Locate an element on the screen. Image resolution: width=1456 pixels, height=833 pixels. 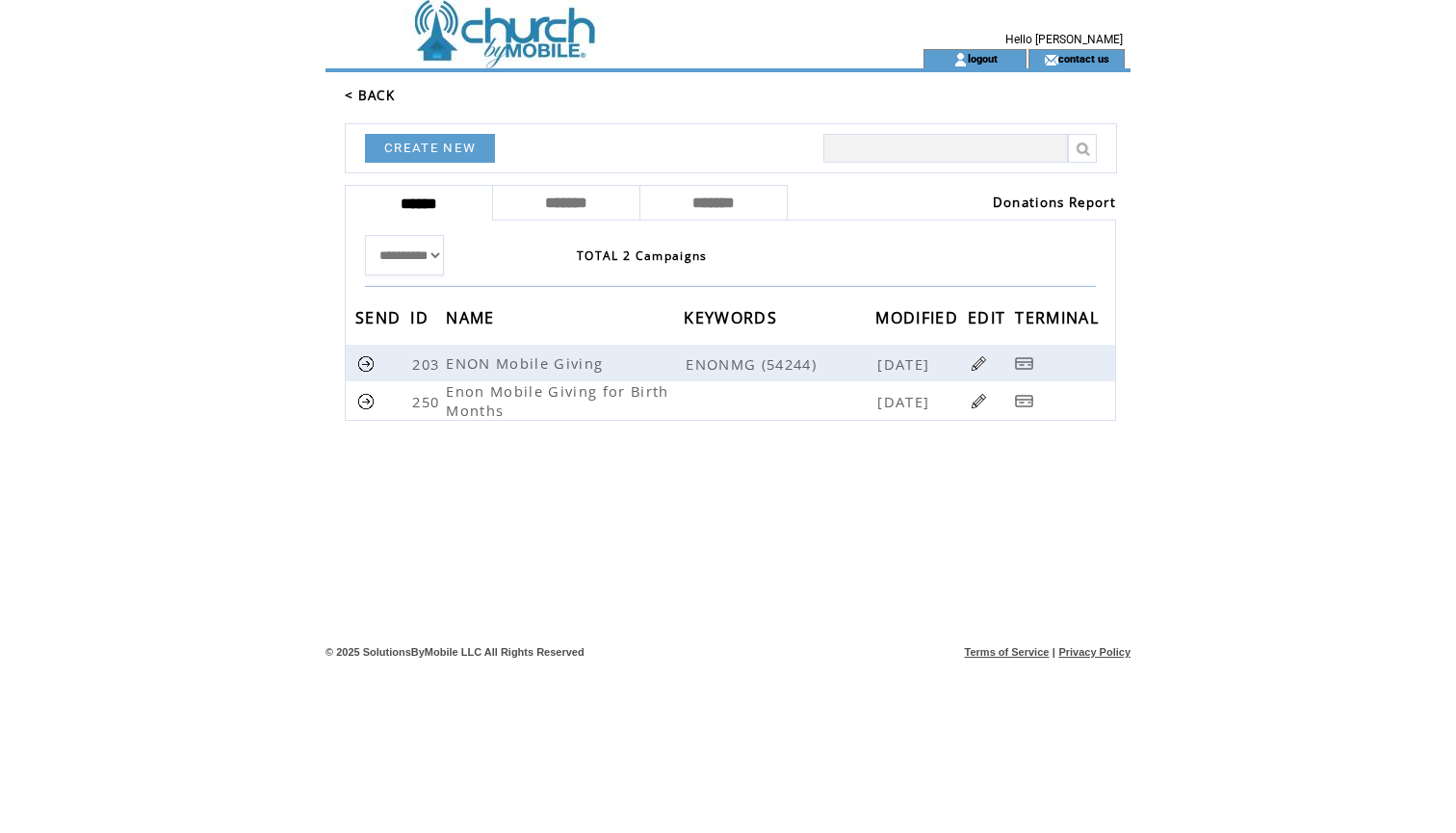
span: MODIFIED is located at coordinates (918, 320).